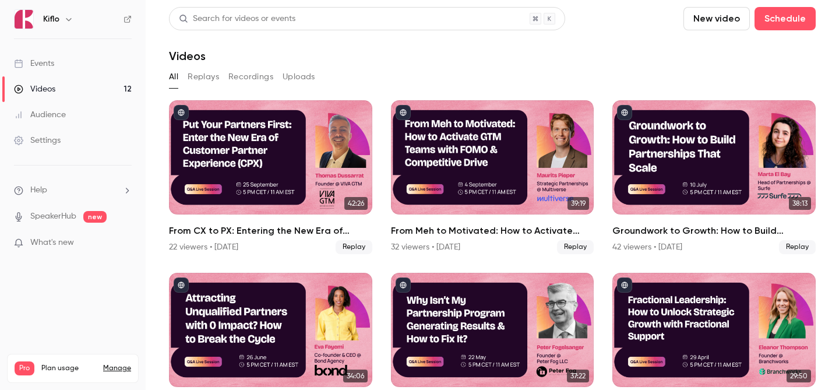 Image resolution: width=839 pixels, height=390 pixels. What do you see at coordinates (798, 376) in the screenshot?
I see `span: 29:50` at bounding box center [798, 376].